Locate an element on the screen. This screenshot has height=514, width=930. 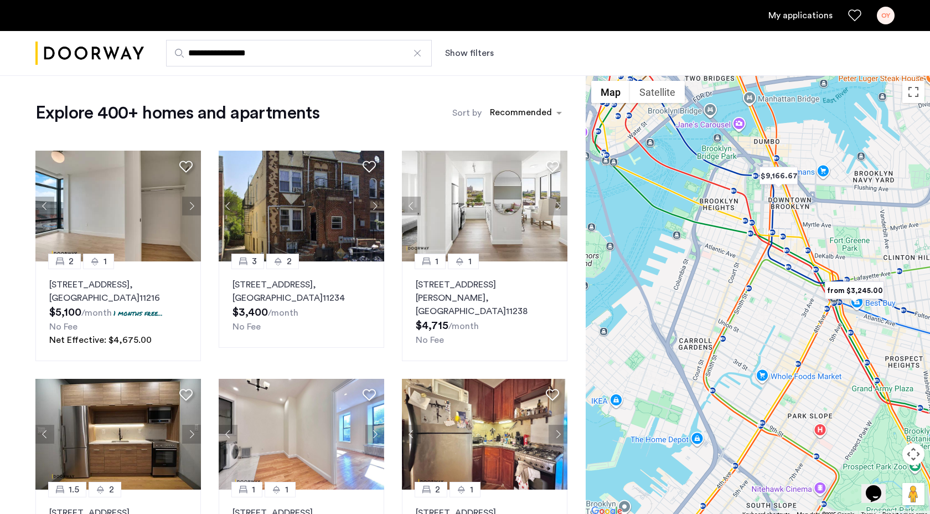
img: 2016_638666715889771230.jpeg is located at coordinates (485, 206).